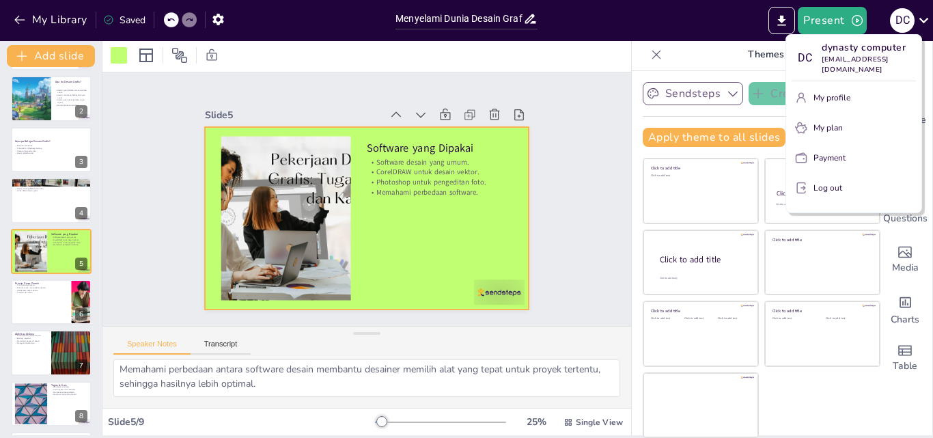 This screenshot has width=933, height=438. What do you see at coordinates (832, 98) in the screenshot?
I see `p: My profile` at bounding box center [832, 98].